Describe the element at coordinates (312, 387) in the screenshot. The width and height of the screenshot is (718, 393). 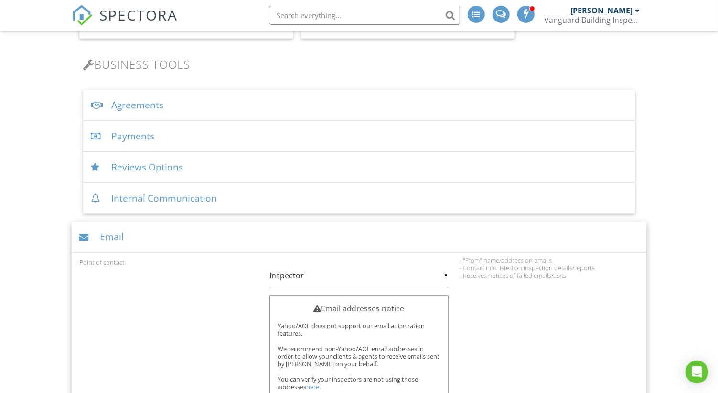
I see `a: here` at that location.